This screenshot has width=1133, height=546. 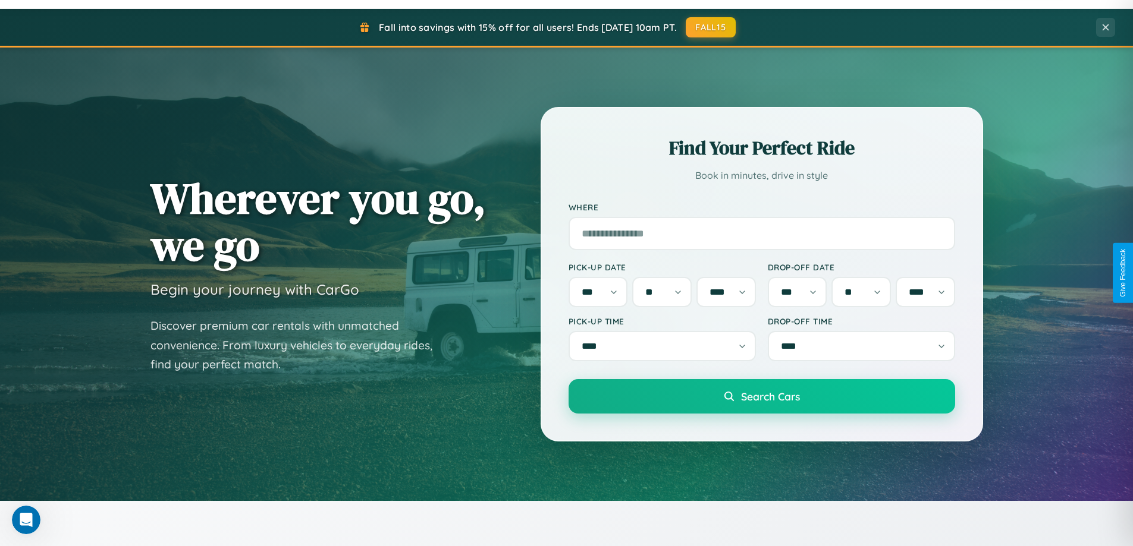 What do you see at coordinates (318, 222) in the screenshot?
I see `h1: Wherever you go, we go` at bounding box center [318, 222].